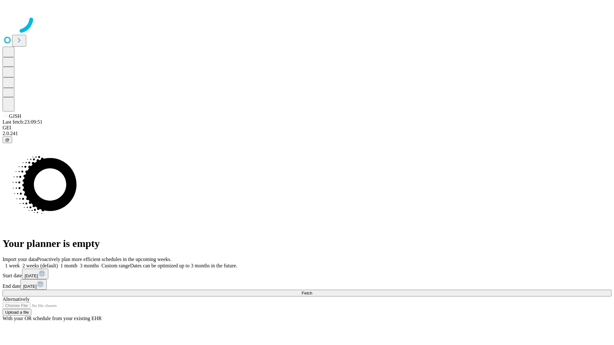 This screenshot has width=614, height=345. Describe the element at coordinates (89, 266) in the screenshot. I see `span: 3 months` at that location.